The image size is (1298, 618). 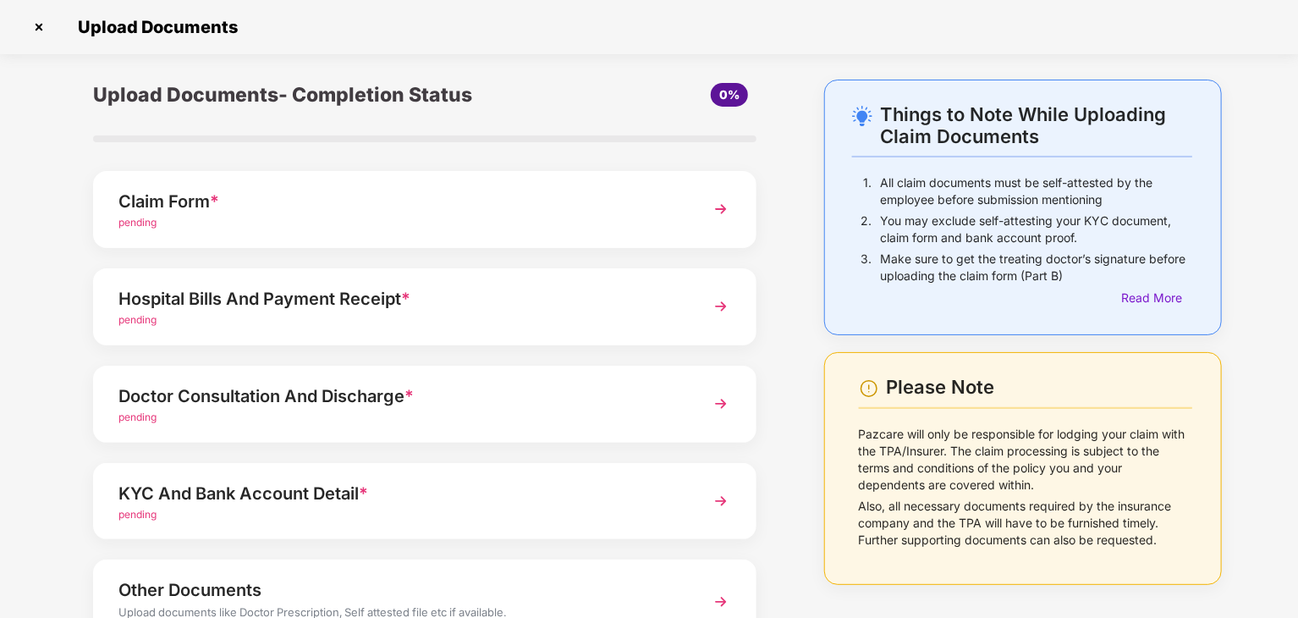 What do you see at coordinates (1157, 298) in the screenshot?
I see `div: Read More` at bounding box center [1157, 298].